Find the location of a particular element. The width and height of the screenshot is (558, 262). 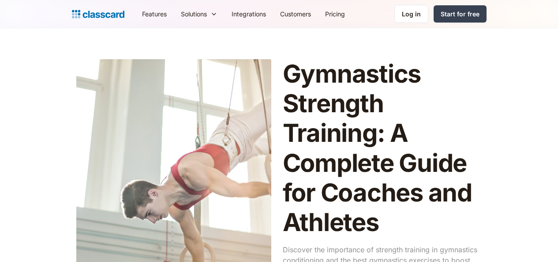

a: Log in is located at coordinates (411, 14).